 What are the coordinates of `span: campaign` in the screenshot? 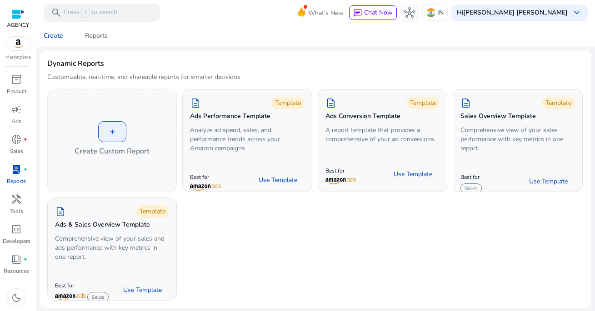 It's located at (16, 110).